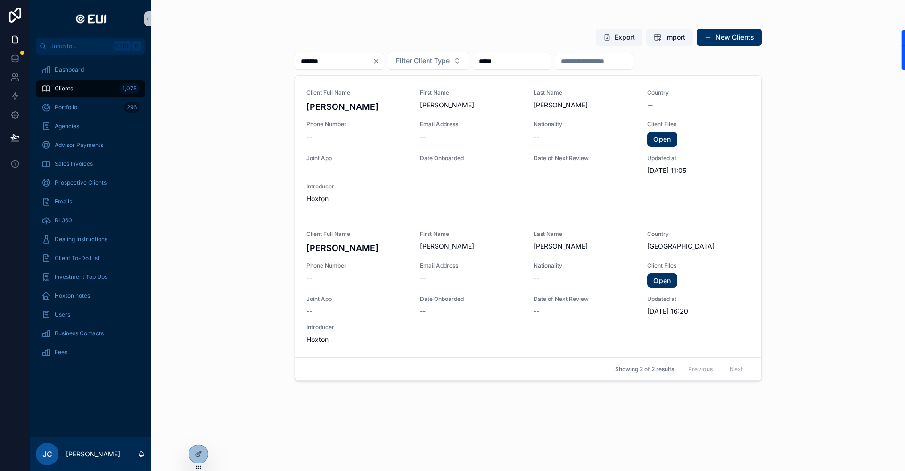 This screenshot has width=905, height=471. What do you see at coordinates (729, 37) in the screenshot?
I see `button: New Clients` at bounding box center [729, 37].